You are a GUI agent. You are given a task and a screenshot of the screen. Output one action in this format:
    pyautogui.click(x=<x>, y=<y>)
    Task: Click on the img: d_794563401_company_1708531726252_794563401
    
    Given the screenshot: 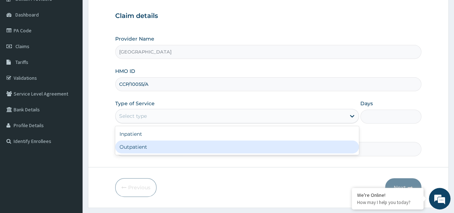 What is the action you would take?
    pyautogui.click(x=21, y=45)
    